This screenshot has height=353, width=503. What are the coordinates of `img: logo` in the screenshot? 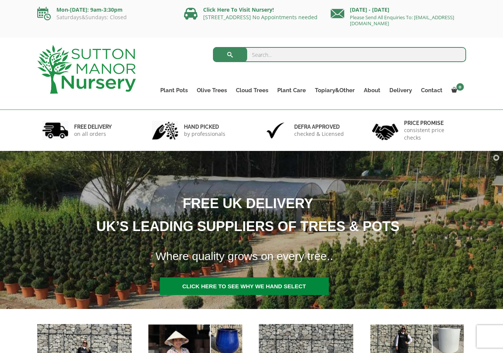 It's located at (87, 69).